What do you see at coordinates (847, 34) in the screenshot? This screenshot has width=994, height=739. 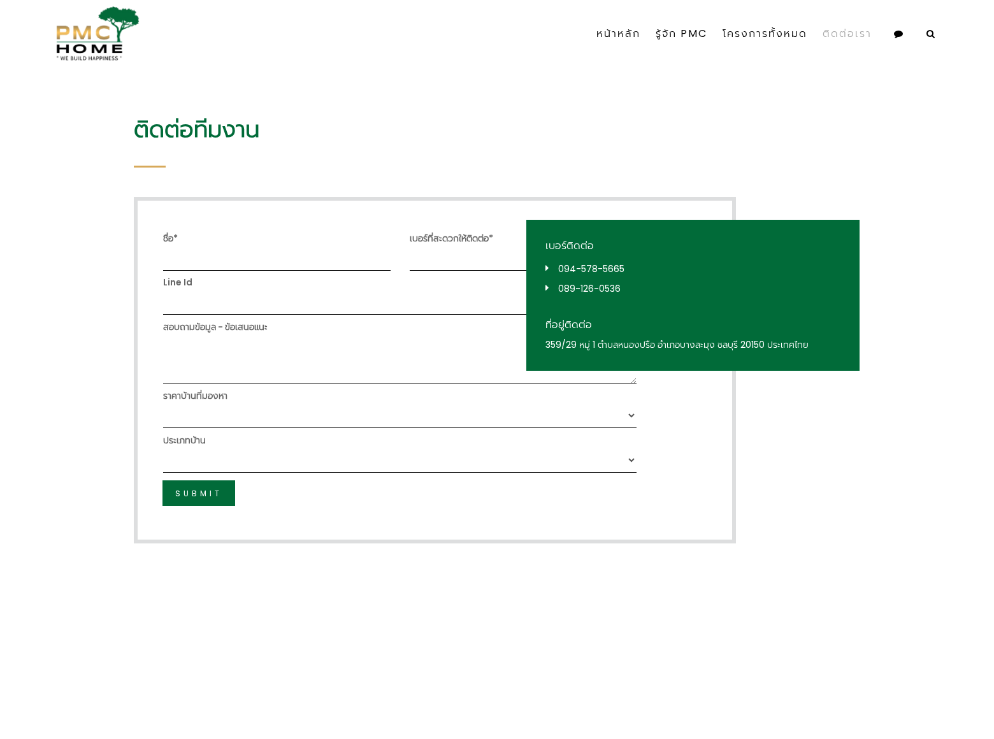 I see `a: ติดต่อเรา` at bounding box center [847, 34].